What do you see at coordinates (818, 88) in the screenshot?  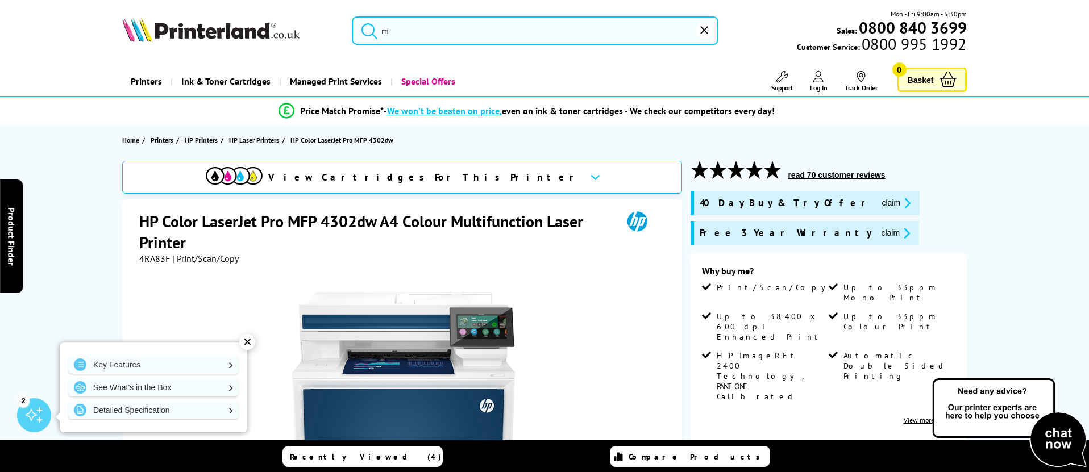 I see `span: Log In` at bounding box center [818, 88].